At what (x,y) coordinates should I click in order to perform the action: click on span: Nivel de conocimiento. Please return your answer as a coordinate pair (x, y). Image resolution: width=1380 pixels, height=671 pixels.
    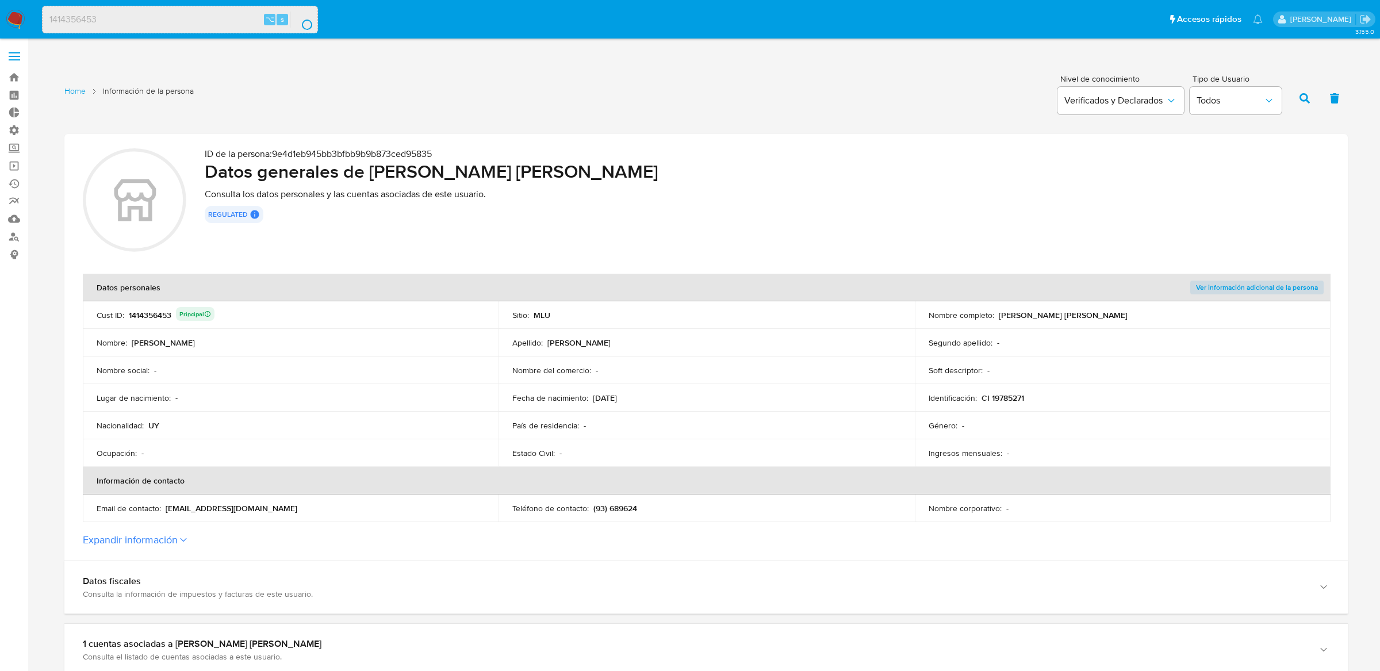
    Looking at the image, I should click on (1122, 79).